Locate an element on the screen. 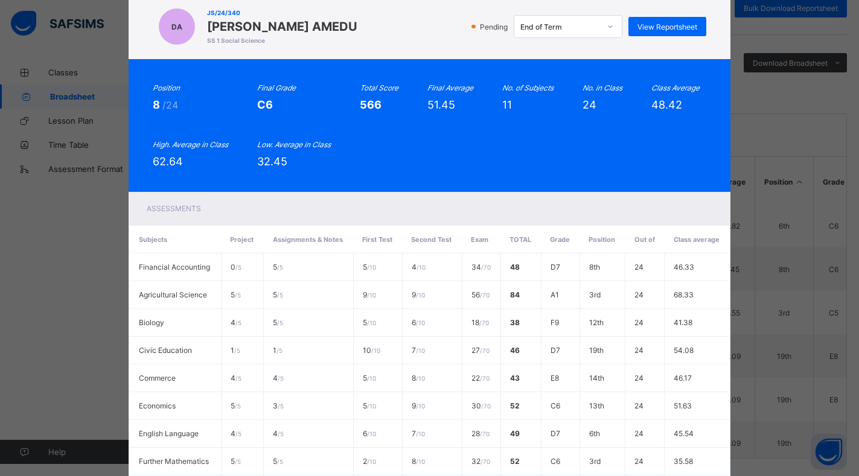  span: 28 is located at coordinates (480, 433).